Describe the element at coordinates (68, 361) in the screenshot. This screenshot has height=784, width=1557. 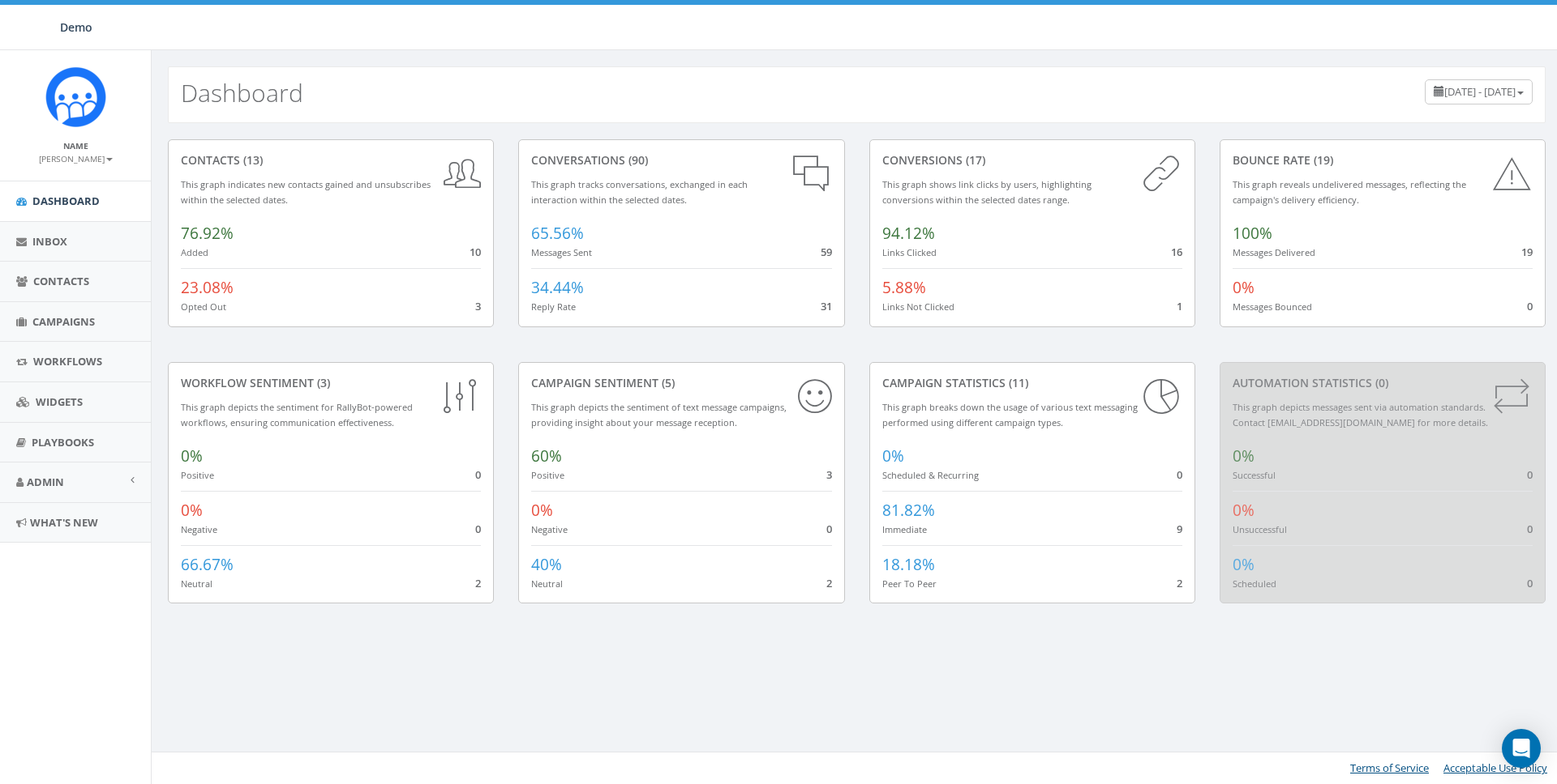
I see `span: Workflows` at that location.